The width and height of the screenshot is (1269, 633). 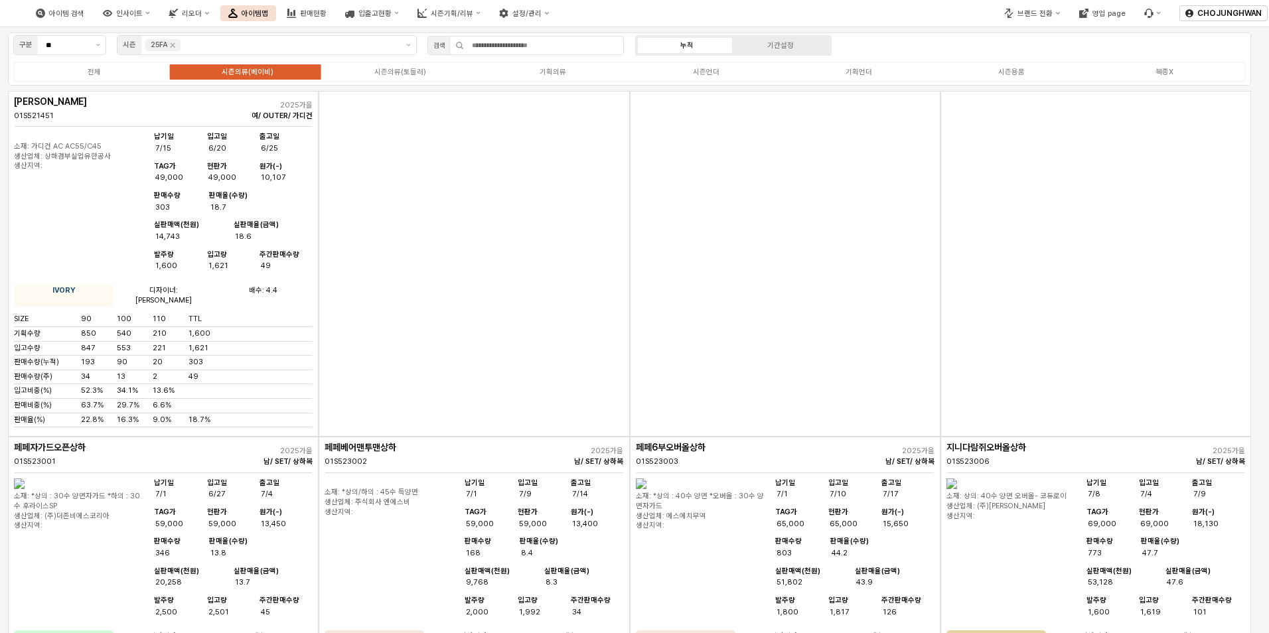 I want to click on label: 시즌언더, so click(x=706, y=72).